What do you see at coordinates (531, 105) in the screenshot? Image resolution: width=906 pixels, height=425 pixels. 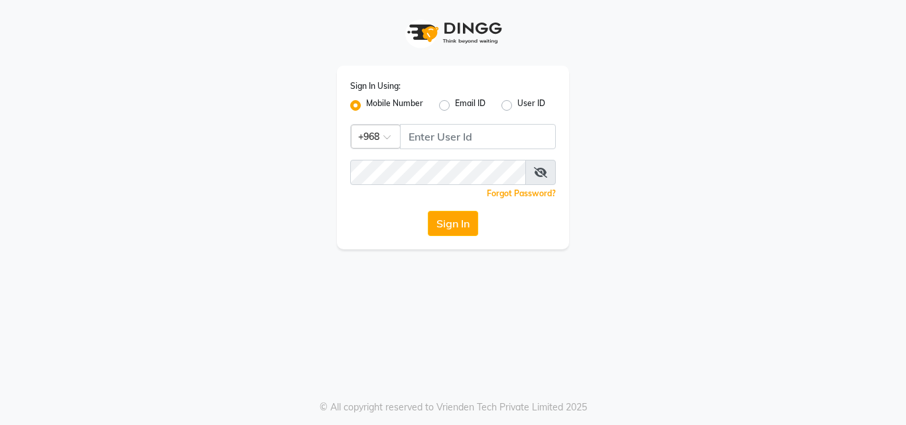 I see `label: User ID` at bounding box center [531, 105].